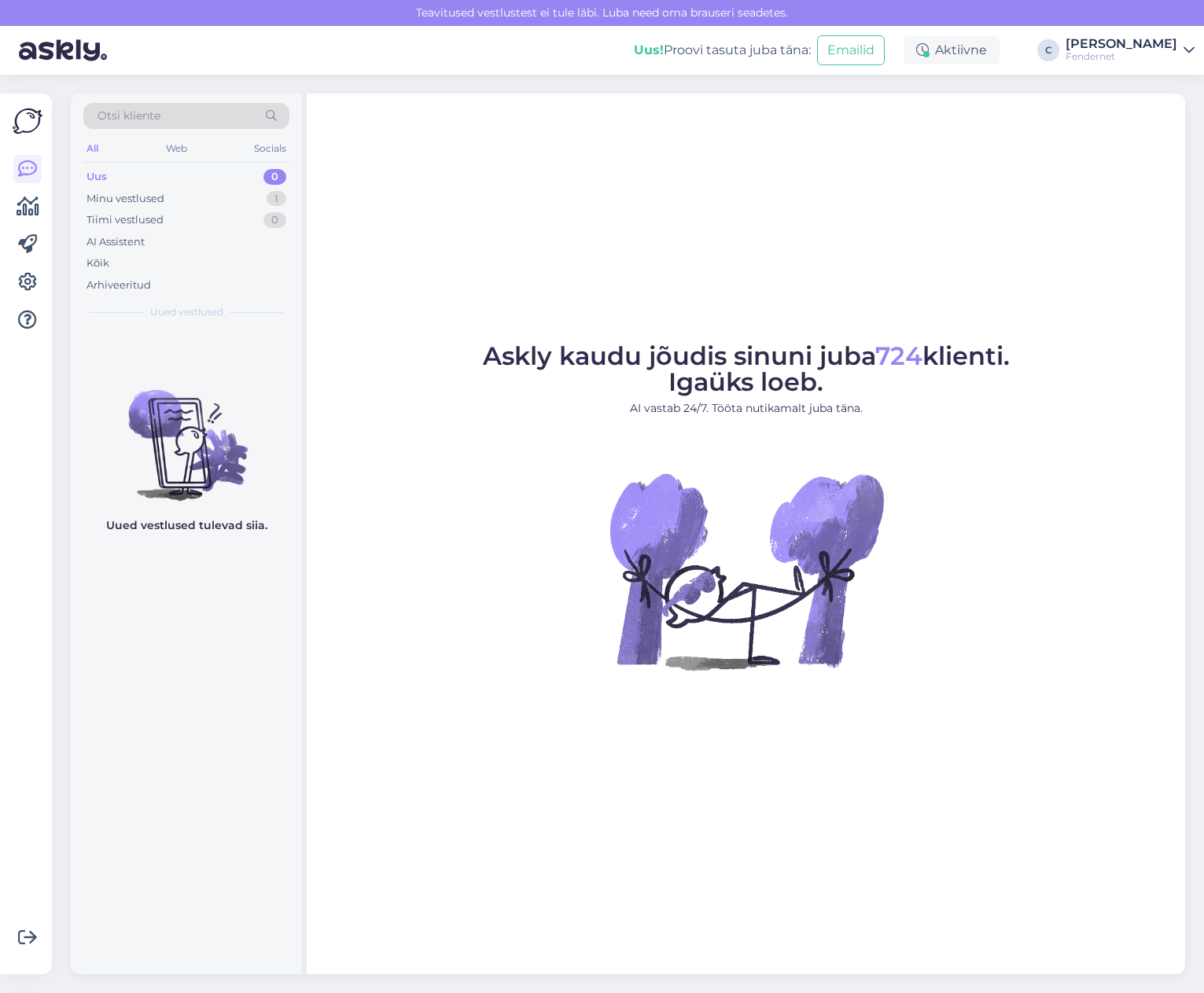 Image resolution: width=1204 pixels, height=993 pixels. Describe the element at coordinates (851, 50) in the screenshot. I see `button: Emailid` at that location.